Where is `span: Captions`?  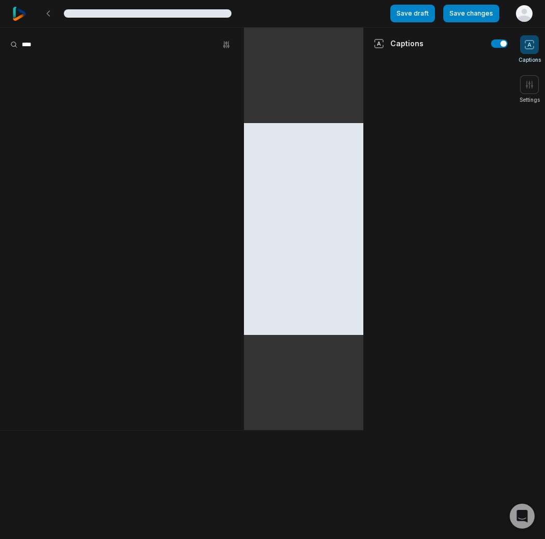
span: Captions is located at coordinates (530, 60).